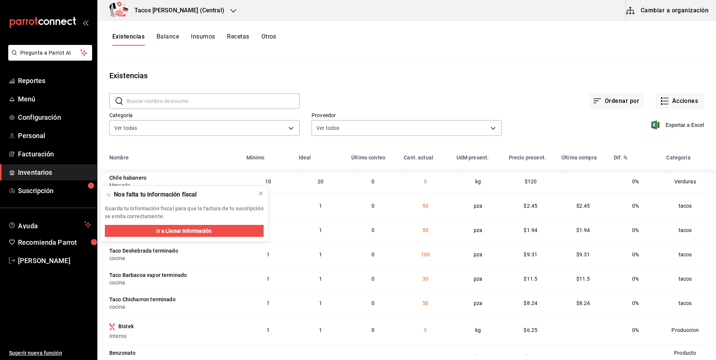  Describe the element at coordinates (620, 158) in the screenshot. I see `div: Dif. %` at that location.